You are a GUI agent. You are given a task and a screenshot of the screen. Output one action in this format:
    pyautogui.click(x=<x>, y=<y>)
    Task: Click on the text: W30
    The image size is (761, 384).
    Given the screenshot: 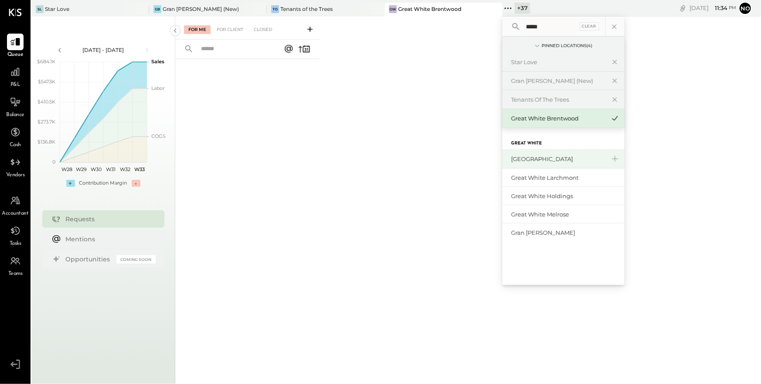 What is the action you would take?
    pyautogui.click(x=95, y=169)
    